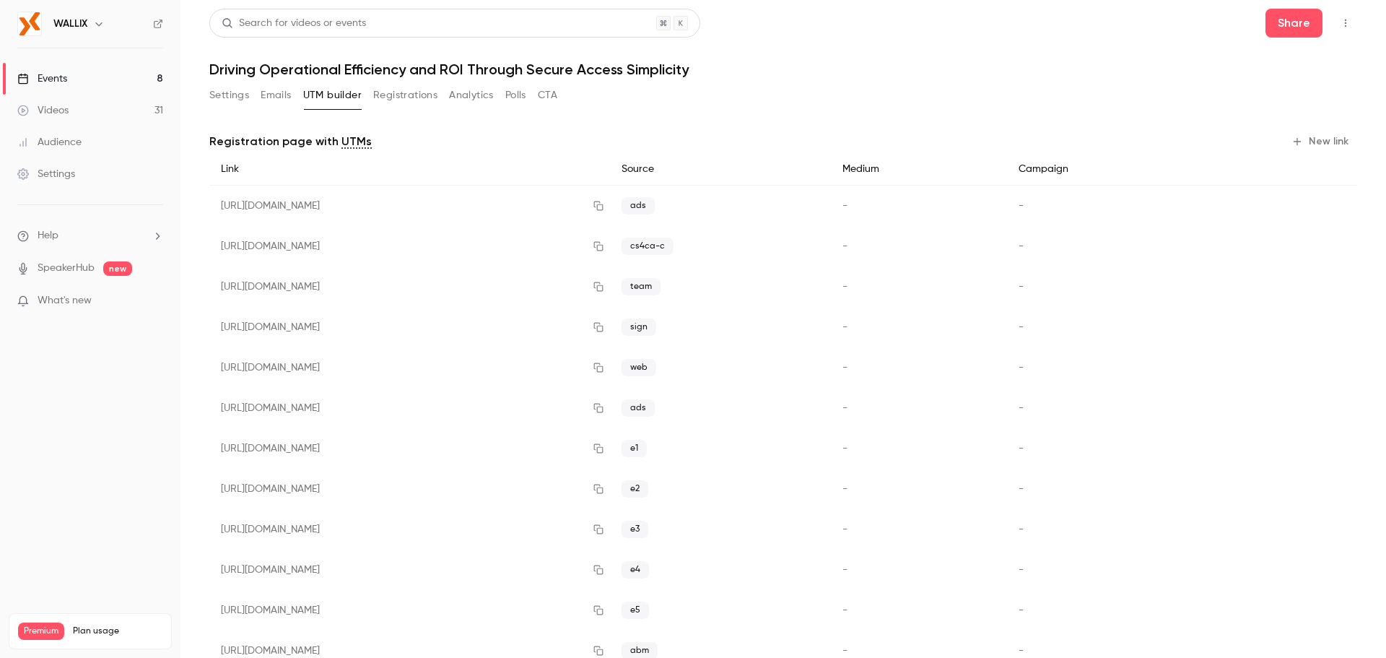 The height and width of the screenshot is (658, 1386). What do you see at coordinates (641, 287) in the screenshot?
I see `span: team` at bounding box center [641, 287].